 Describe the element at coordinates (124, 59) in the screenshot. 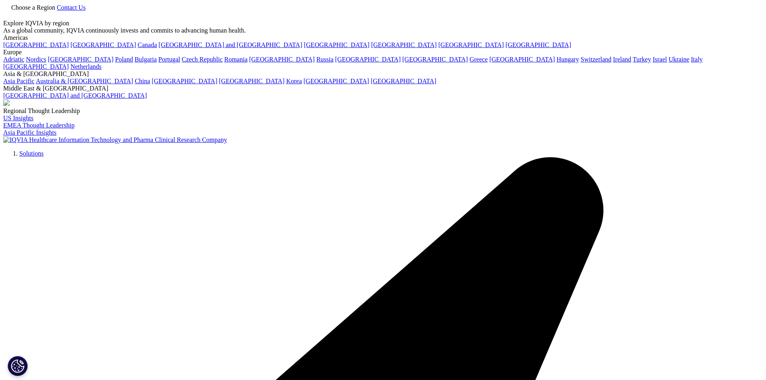

I see `a: Poland` at that location.